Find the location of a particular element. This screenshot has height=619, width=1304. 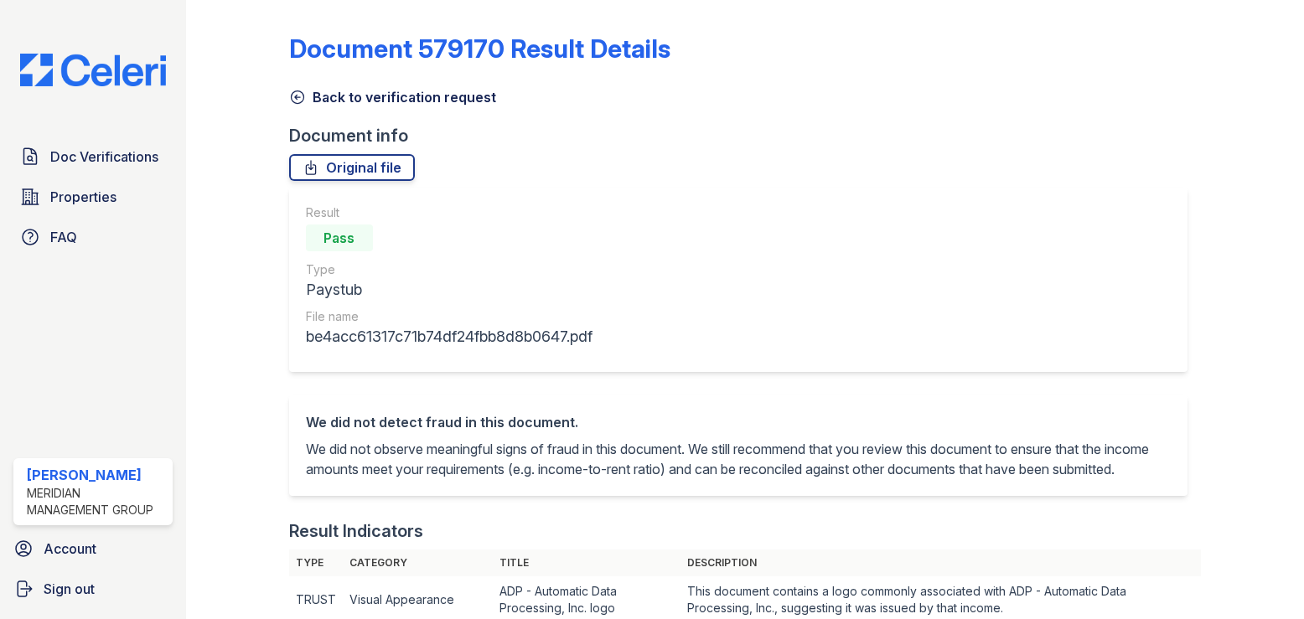

a: Properties is located at coordinates (93, 197).